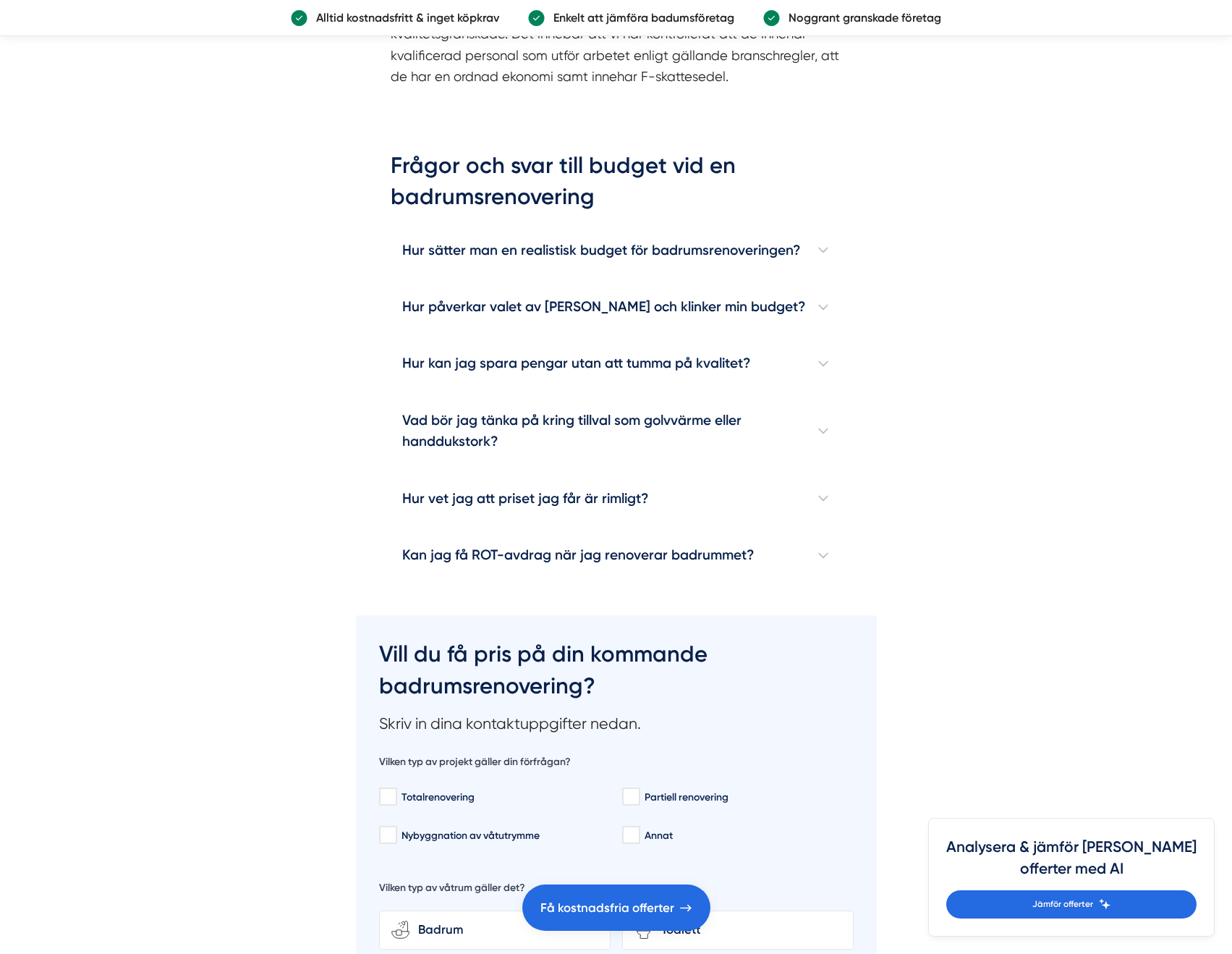 The width and height of the screenshot is (1232, 954). Describe the element at coordinates (616, 250) in the screenshot. I see `h4: Hur sätter man en realistisk budget för badrumsrenoveringen?` at that location.